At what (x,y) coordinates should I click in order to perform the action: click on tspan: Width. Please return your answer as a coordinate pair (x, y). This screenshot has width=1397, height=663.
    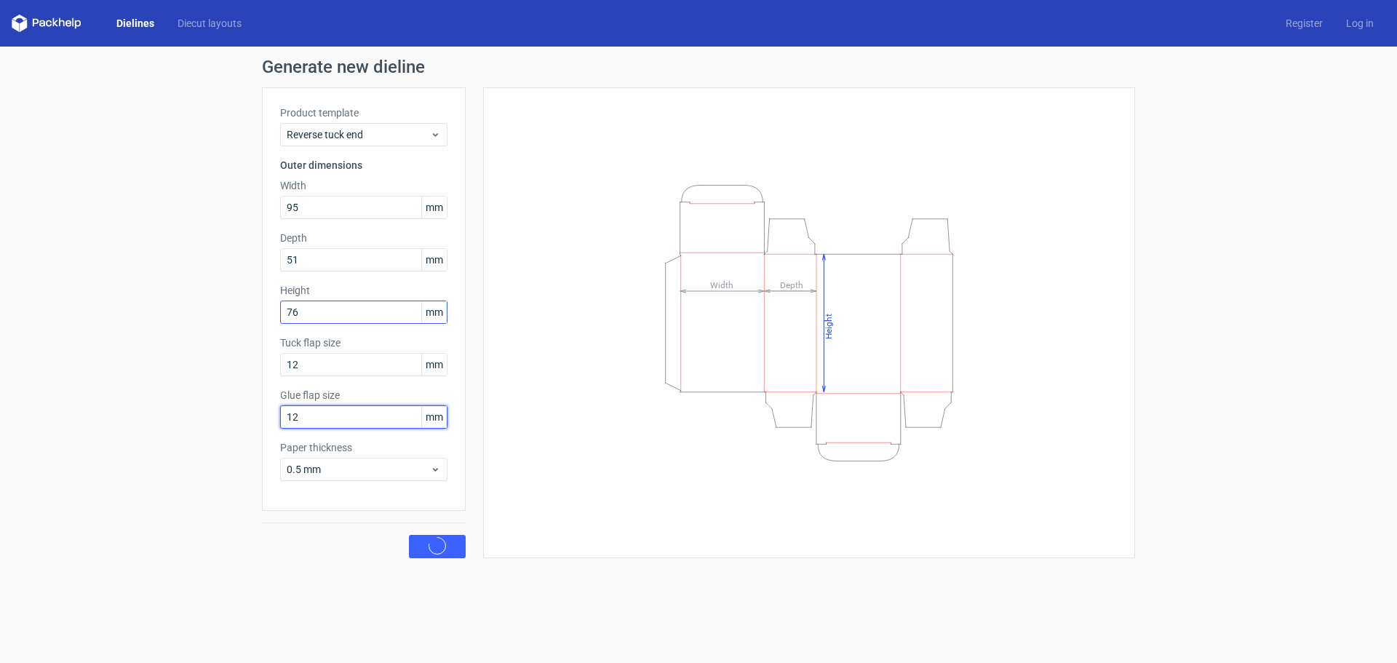
    Looking at the image, I should click on (722, 285).